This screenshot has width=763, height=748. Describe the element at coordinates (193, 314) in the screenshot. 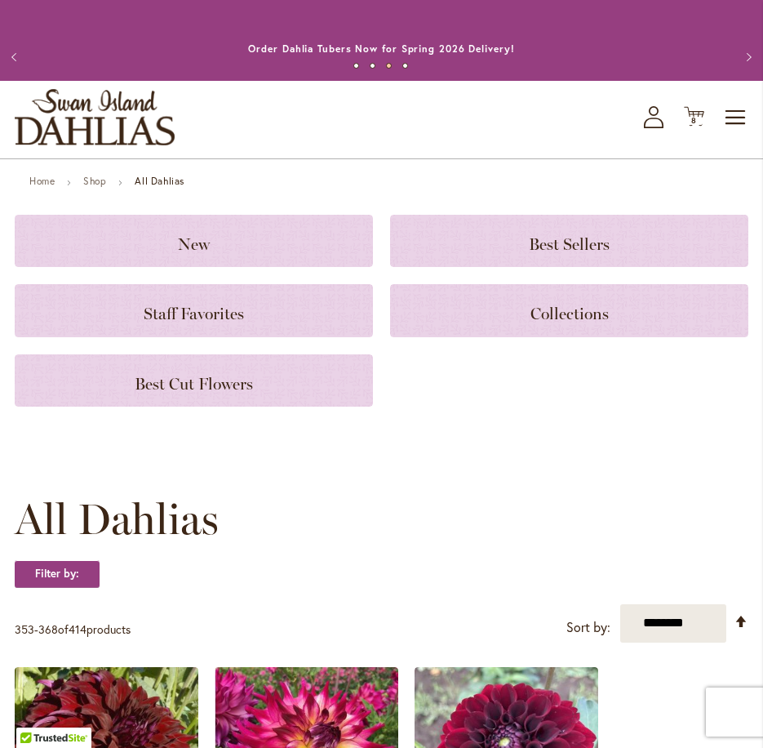

I see `span: Staff Favorites` at that location.